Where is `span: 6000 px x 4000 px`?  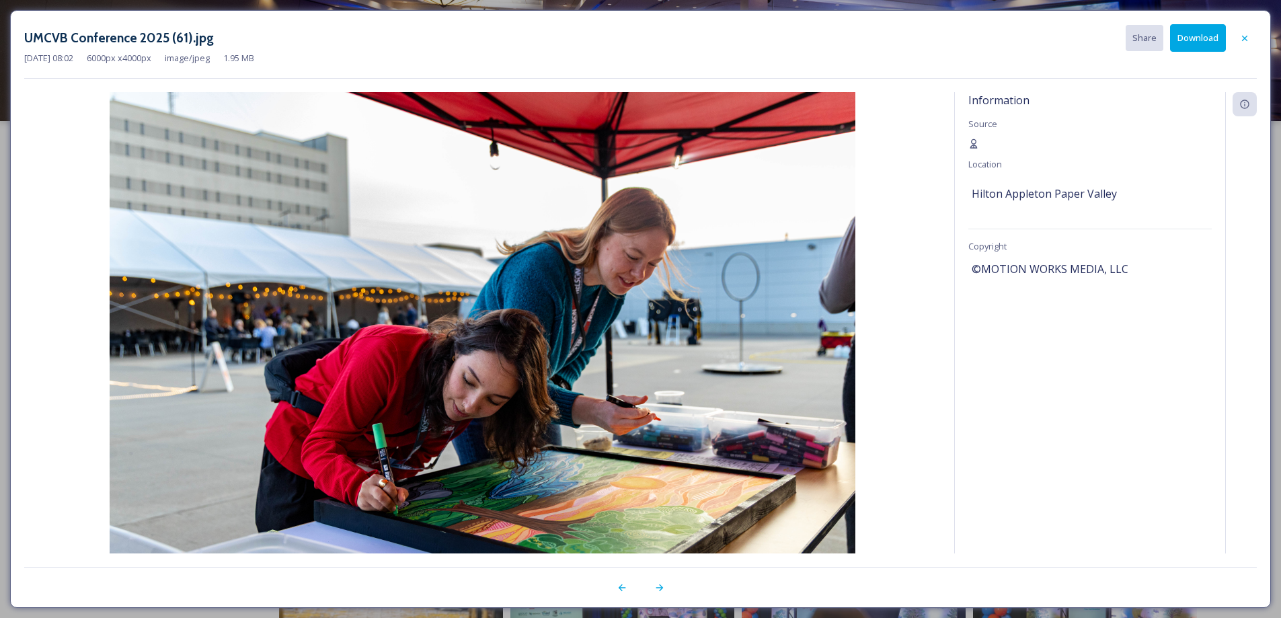
span: 6000 px x 4000 px is located at coordinates (119, 58).